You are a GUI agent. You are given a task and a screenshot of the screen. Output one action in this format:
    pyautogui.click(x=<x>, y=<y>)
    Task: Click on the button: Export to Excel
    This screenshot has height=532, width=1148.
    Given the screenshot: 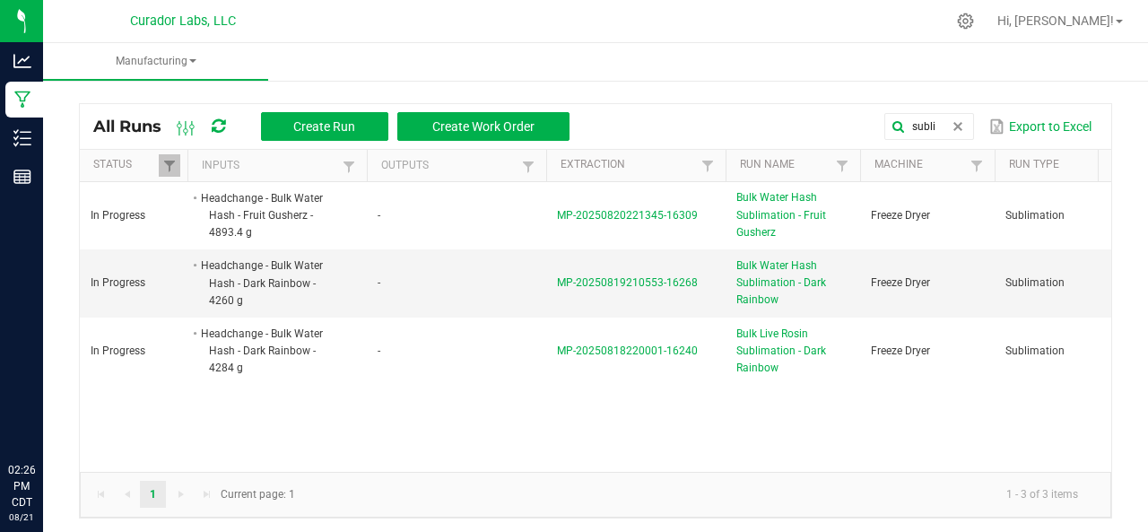 What is the action you would take?
    pyautogui.click(x=1040, y=126)
    